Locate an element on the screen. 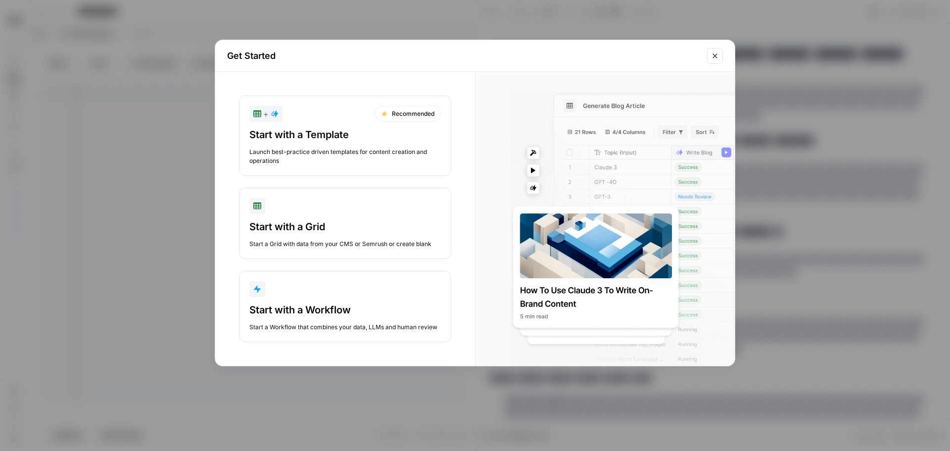  button: Start with a WorkflowStart a Workflow that combines your data, LLMs and human review is located at coordinates (345, 306).